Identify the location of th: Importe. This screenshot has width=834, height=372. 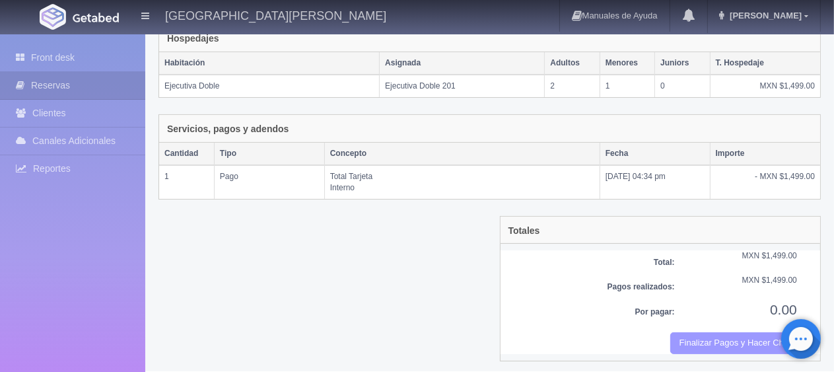
(765, 154).